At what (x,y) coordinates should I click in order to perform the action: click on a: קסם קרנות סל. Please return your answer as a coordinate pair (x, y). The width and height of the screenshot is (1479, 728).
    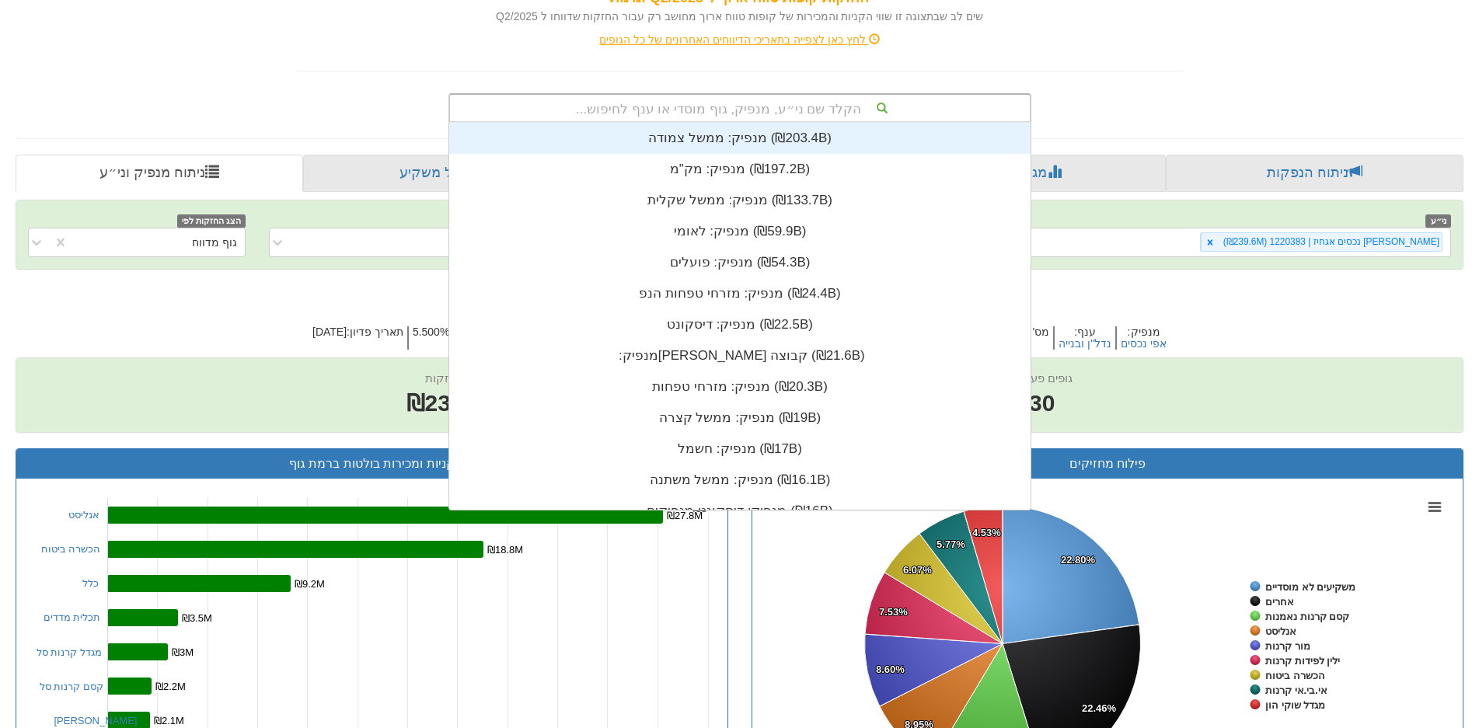
    Looking at the image, I should click on (71, 686).